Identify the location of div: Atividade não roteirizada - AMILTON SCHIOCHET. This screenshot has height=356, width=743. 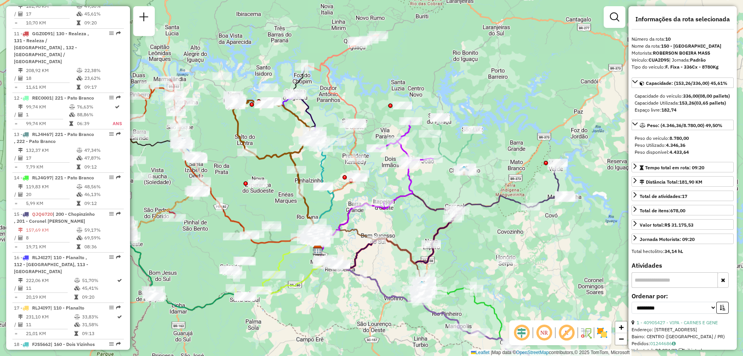
(264, 104).